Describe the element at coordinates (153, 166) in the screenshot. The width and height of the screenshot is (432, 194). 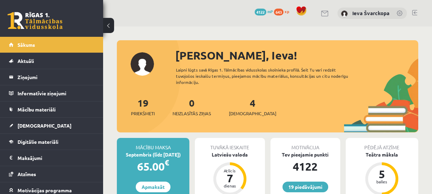
I see `div: 65.00` at that location.